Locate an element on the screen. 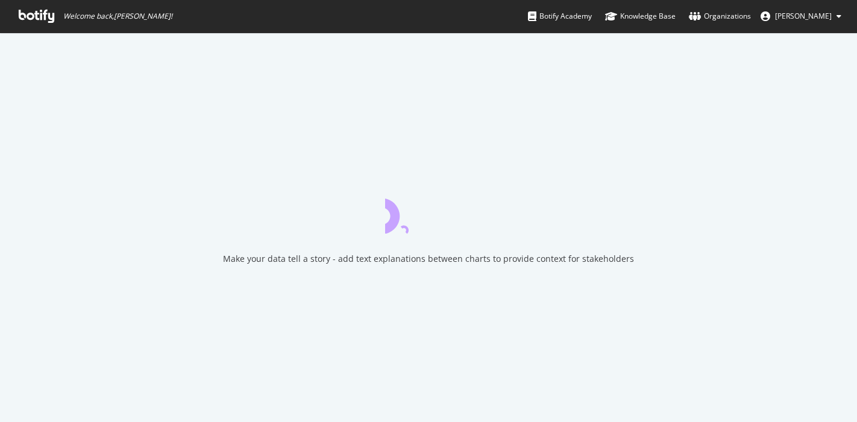  div: animation is located at coordinates (428, 212).